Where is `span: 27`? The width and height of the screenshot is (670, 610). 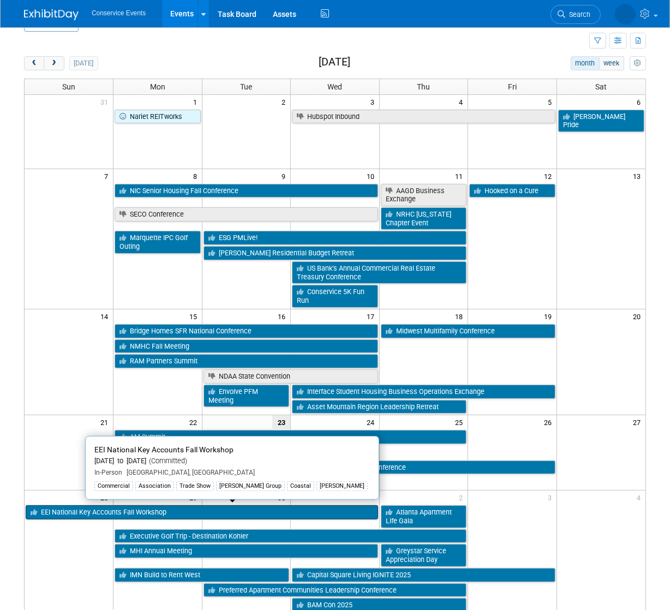
span: 27 is located at coordinates (638, 422).